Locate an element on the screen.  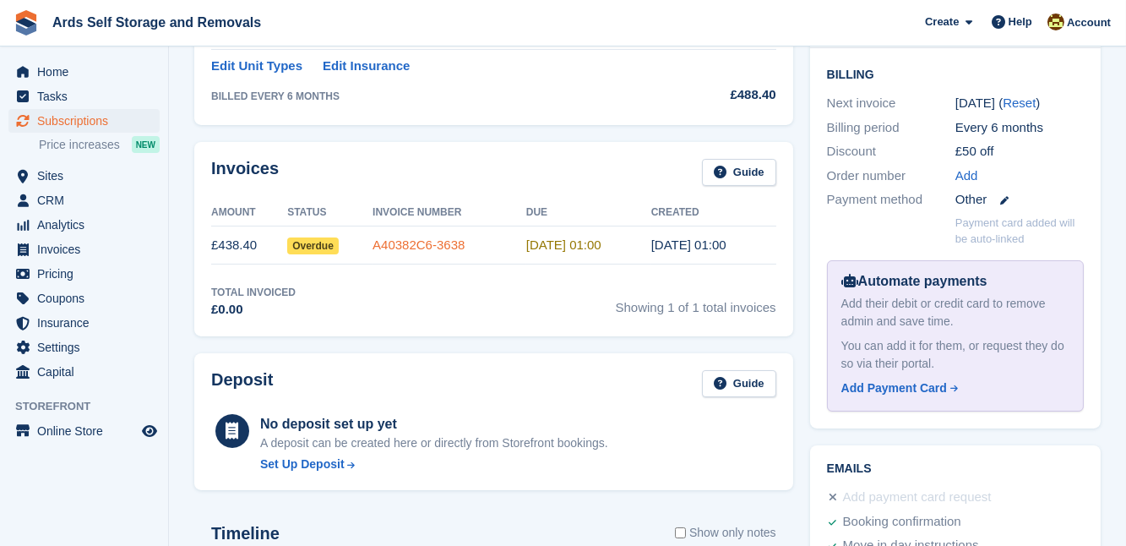
div: Discount is located at coordinates (891, 151).